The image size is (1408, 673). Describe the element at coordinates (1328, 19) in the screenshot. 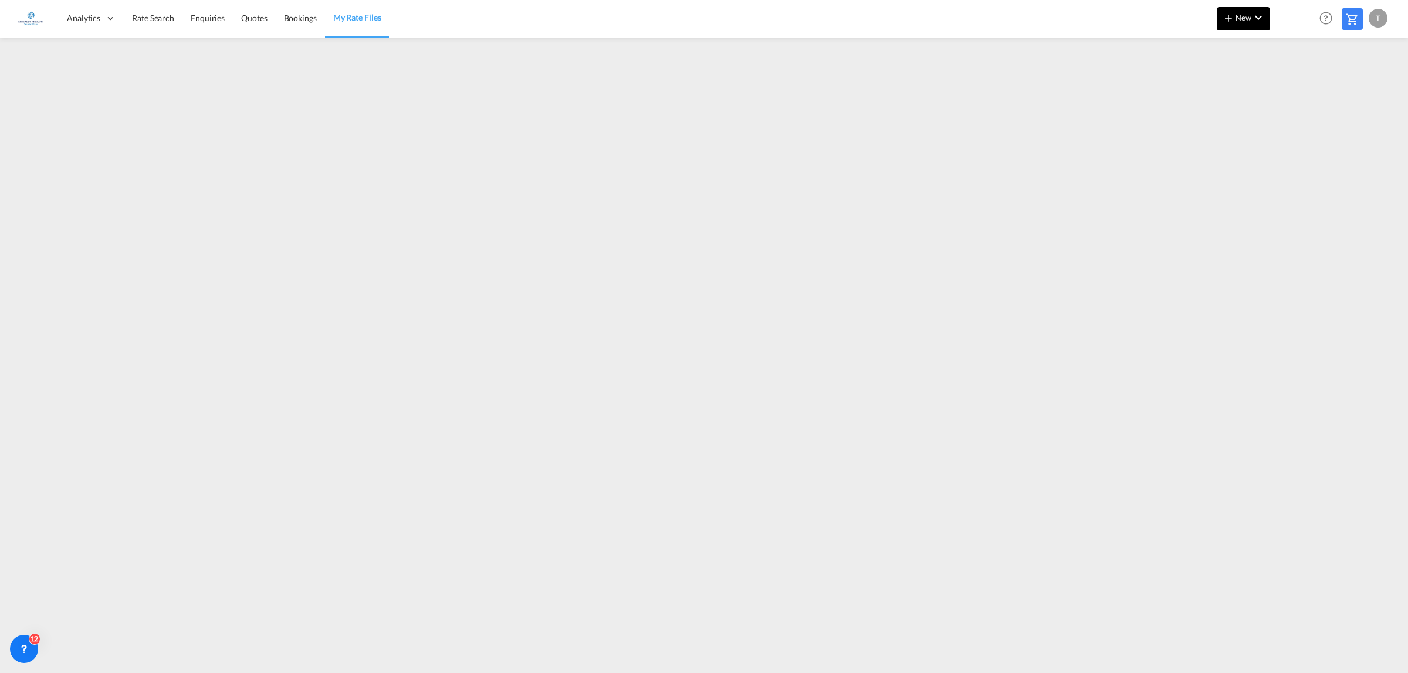

I see `div: Help` at that location.